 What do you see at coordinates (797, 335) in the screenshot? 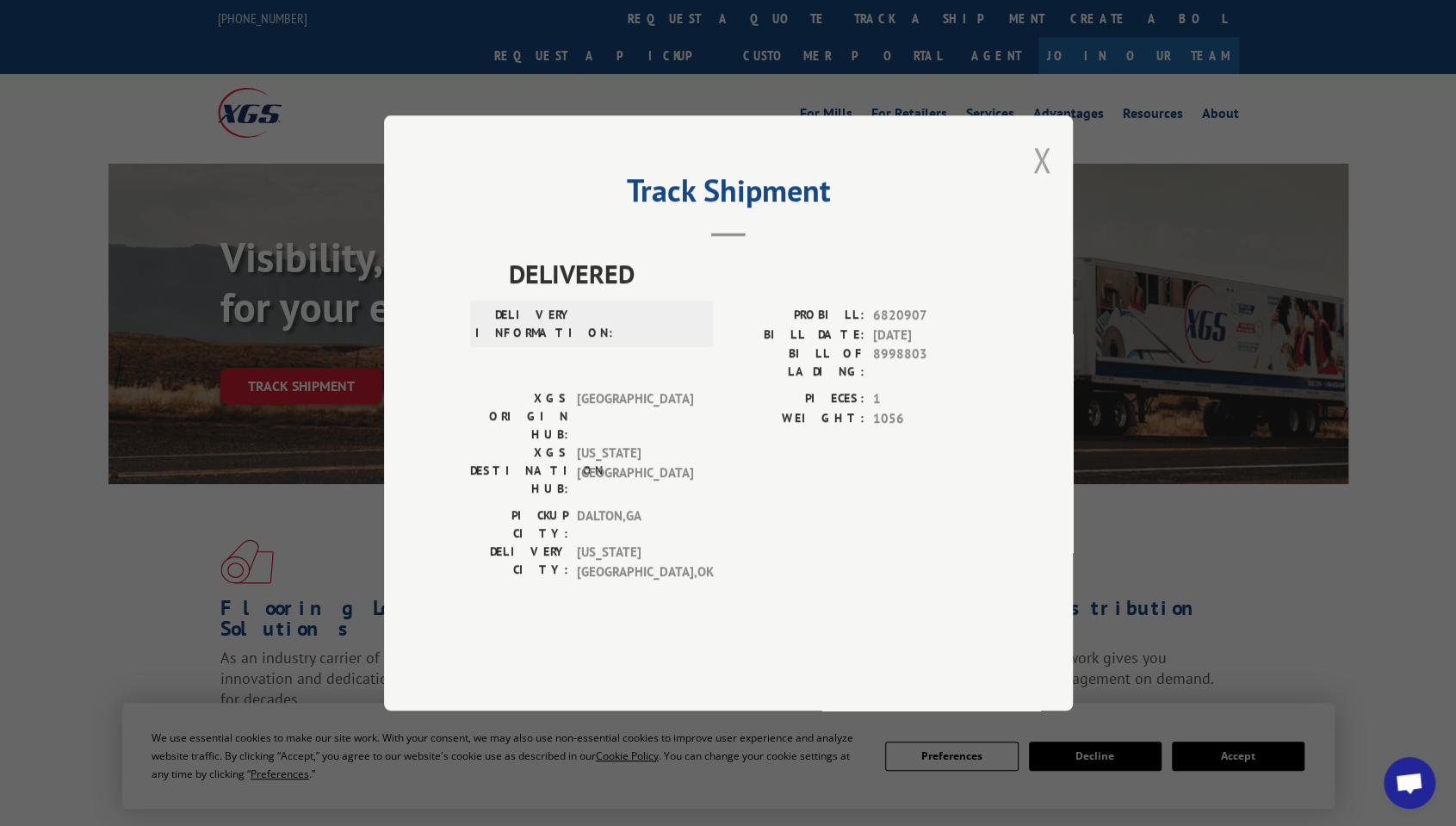
I see `label: BILL DATE:` at bounding box center [797, 335].